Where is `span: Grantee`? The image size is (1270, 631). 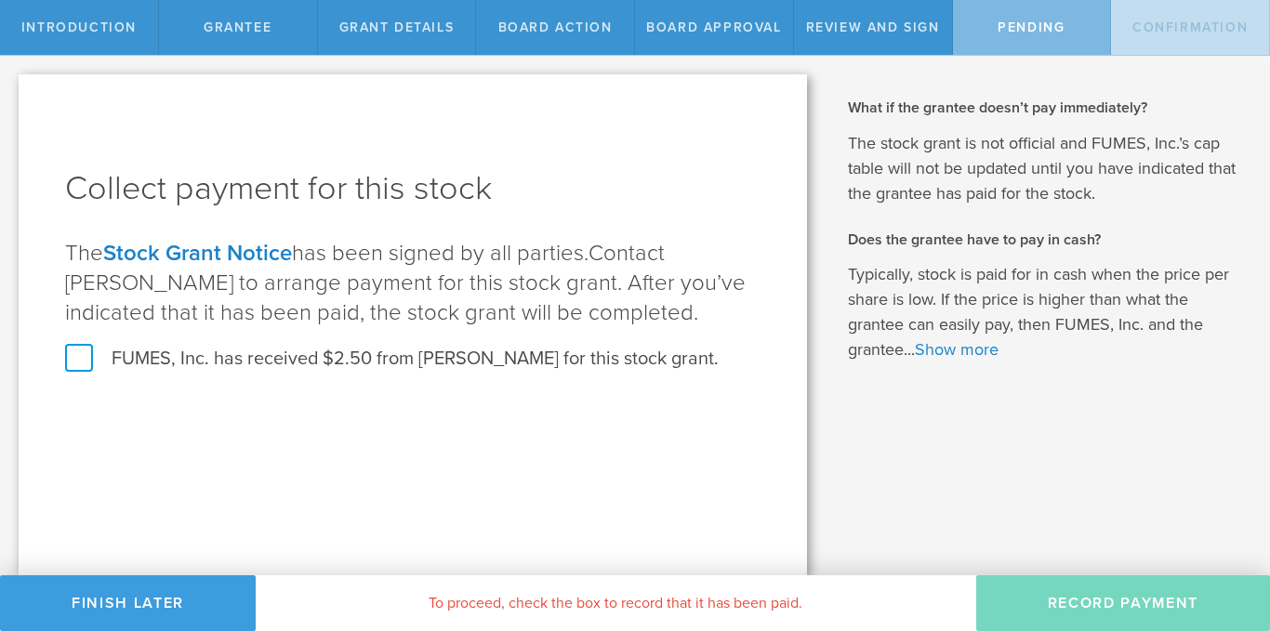
span: Grantee is located at coordinates (237, 27).